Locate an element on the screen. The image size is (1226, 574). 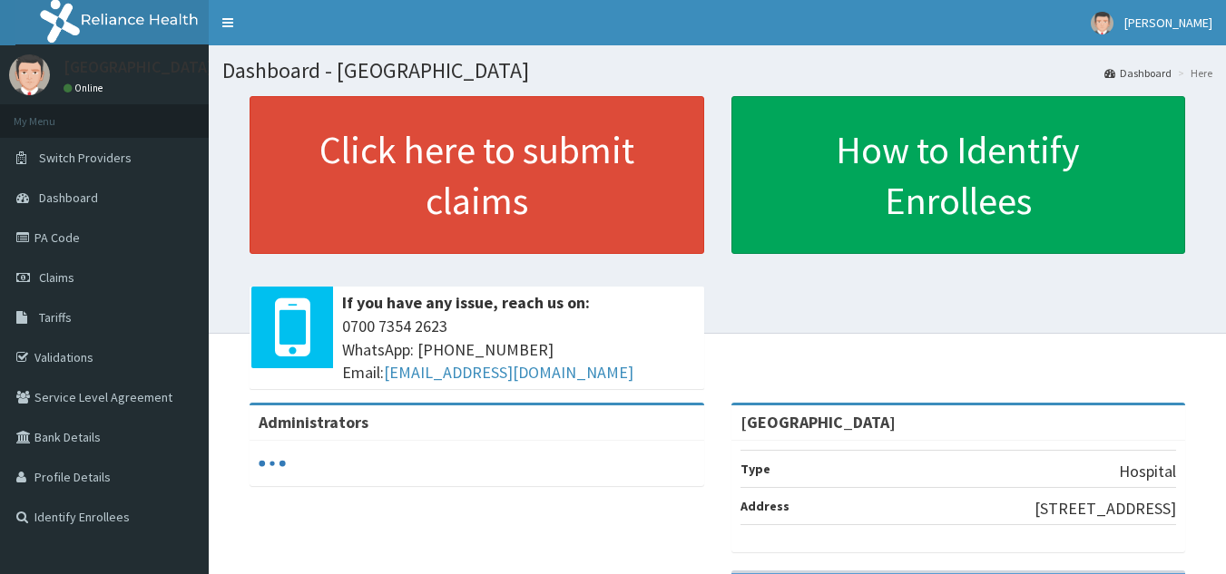
span: Dashboard is located at coordinates (68, 198).